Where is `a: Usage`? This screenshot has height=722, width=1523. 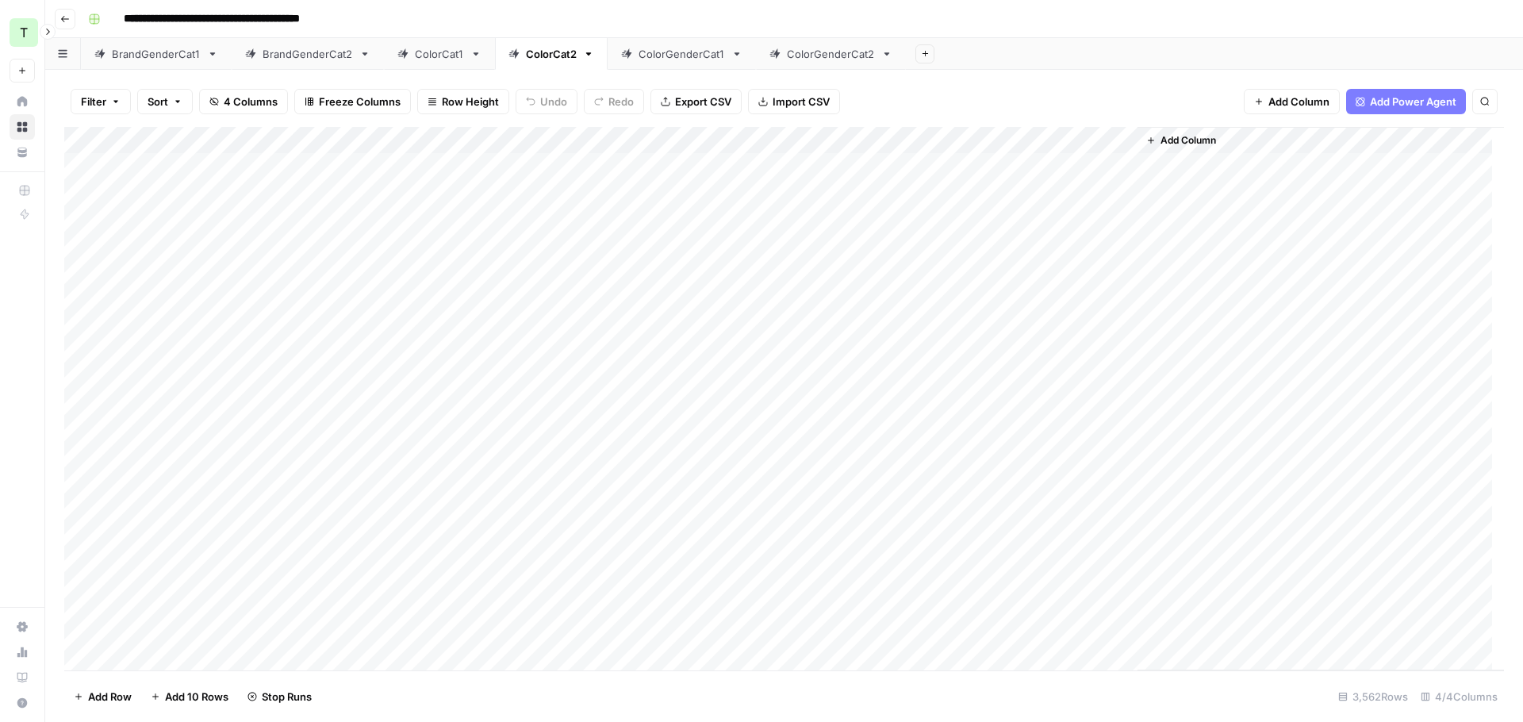
a: Usage is located at coordinates (22, 652).